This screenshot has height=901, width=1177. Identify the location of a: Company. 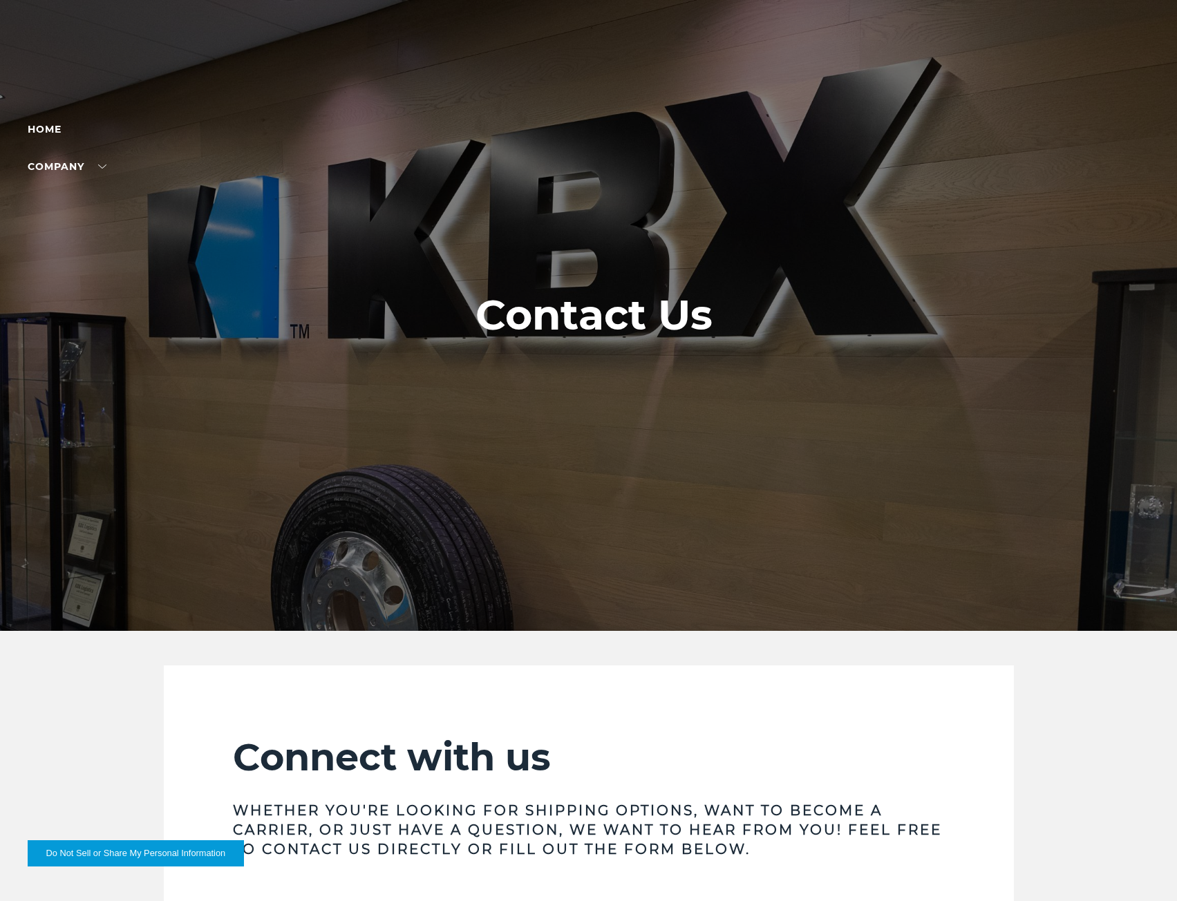
(67, 167).